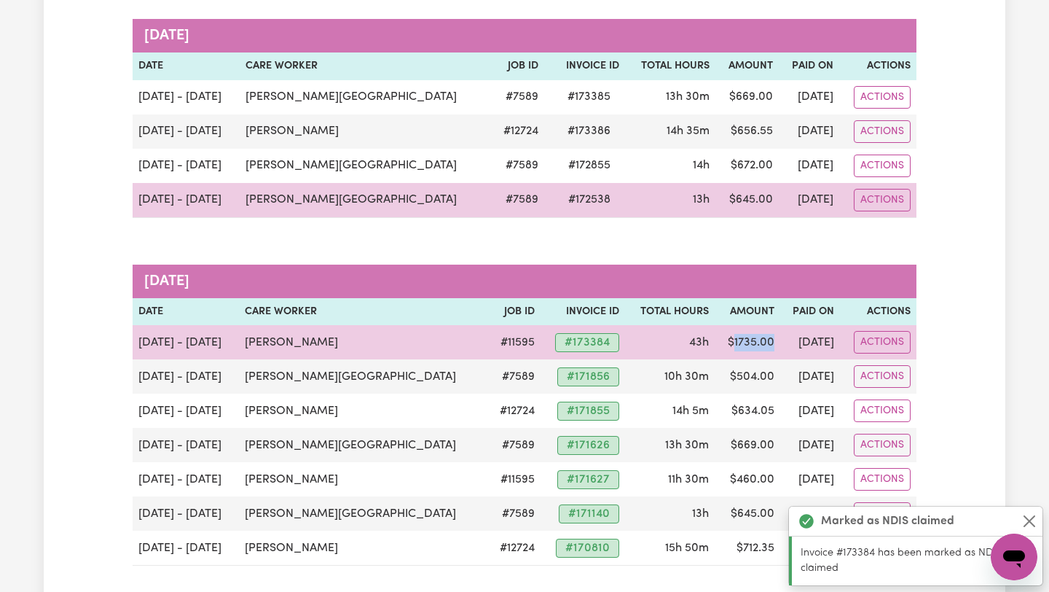 The width and height of the screenshot is (1049, 592). I want to click on span: # 171856, so click(588, 377).